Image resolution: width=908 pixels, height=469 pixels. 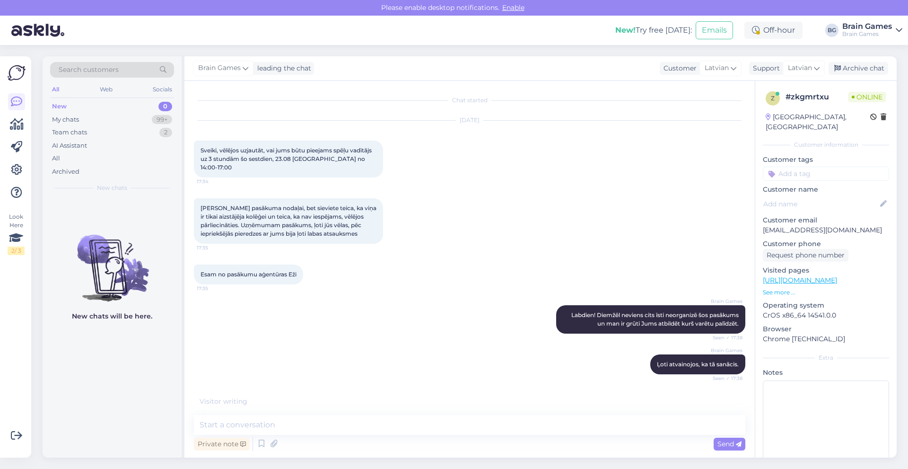 What do you see at coordinates (817, 97) in the screenshot?
I see `div: # zkgmrtxu` at bounding box center [817, 97].